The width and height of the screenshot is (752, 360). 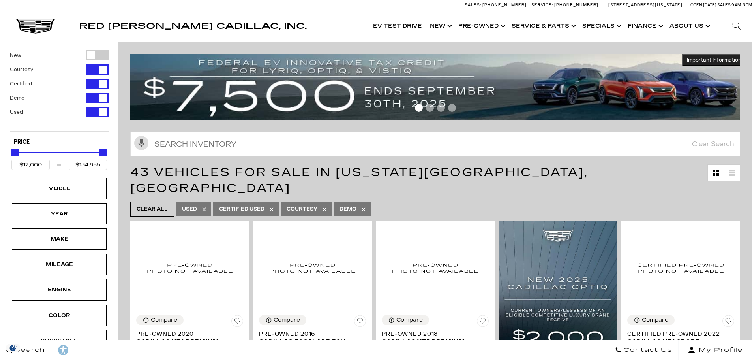 I want to click on input: Search Inventory, so click(x=435, y=144).